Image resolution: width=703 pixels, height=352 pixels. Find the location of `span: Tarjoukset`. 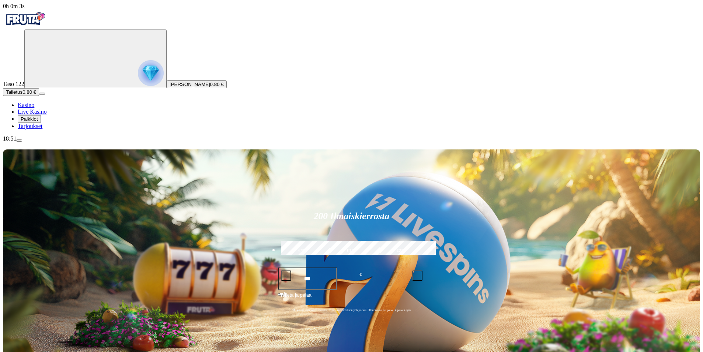

span: Tarjoukset is located at coordinates (30, 126).